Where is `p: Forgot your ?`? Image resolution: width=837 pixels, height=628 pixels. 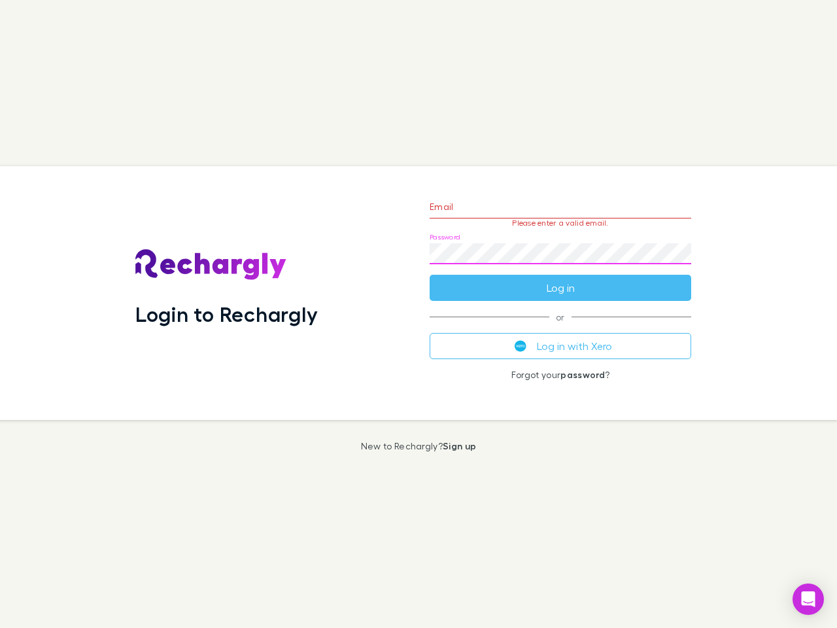
p: Forgot your ? is located at coordinates (560, 375).